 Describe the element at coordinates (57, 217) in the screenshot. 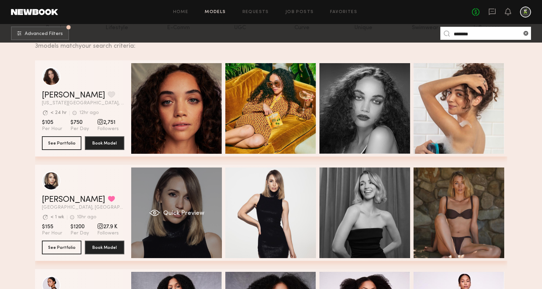

I see `div: < 1 wk` at that location.